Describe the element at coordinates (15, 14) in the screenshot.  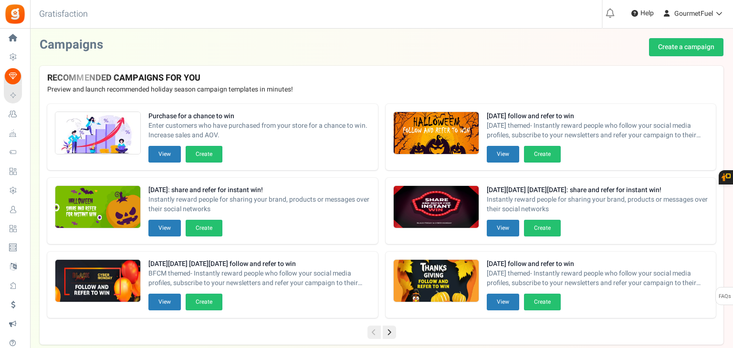
I see `img: Gratisfaction` at that location.